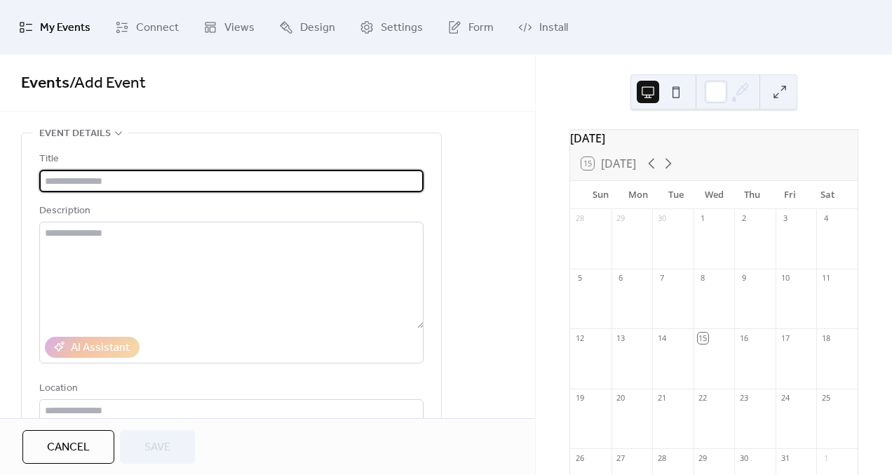 Image resolution: width=892 pixels, height=475 pixels. Describe the element at coordinates (75, 134) in the screenshot. I see `span: Event details` at that location.